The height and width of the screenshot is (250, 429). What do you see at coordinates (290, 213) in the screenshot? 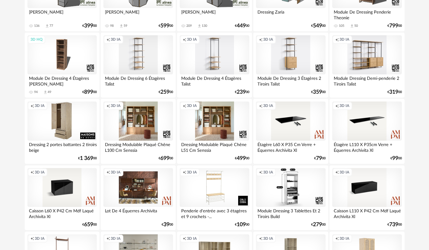
I see `div: Module Dressing 3 Tablettes Et 2 Tiroirs Build` at bounding box center [290, 213].